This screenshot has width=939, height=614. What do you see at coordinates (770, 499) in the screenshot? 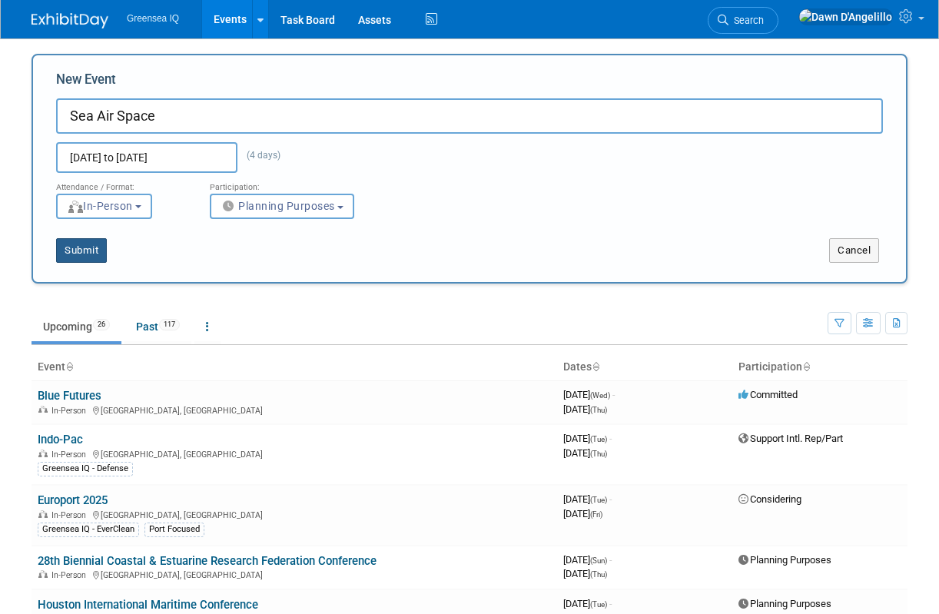
I see `span: Considering` at bounding box center [770, 499].